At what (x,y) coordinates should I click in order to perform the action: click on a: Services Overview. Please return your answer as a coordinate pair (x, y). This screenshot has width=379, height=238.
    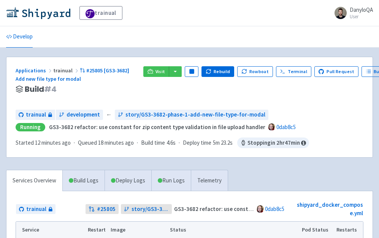
    Looking at the image, I should click on (34, 180).